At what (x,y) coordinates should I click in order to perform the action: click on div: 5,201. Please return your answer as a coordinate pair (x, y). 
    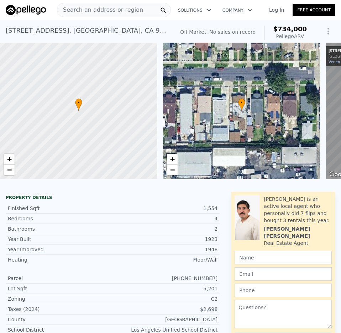
    Looking at the image, I should click on (165, 289).